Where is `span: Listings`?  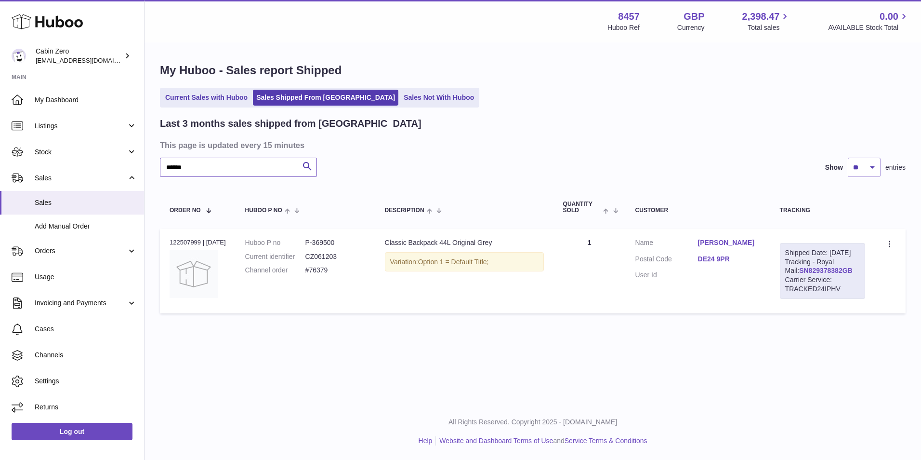 span: Listings is located at coordinates (80, 126).